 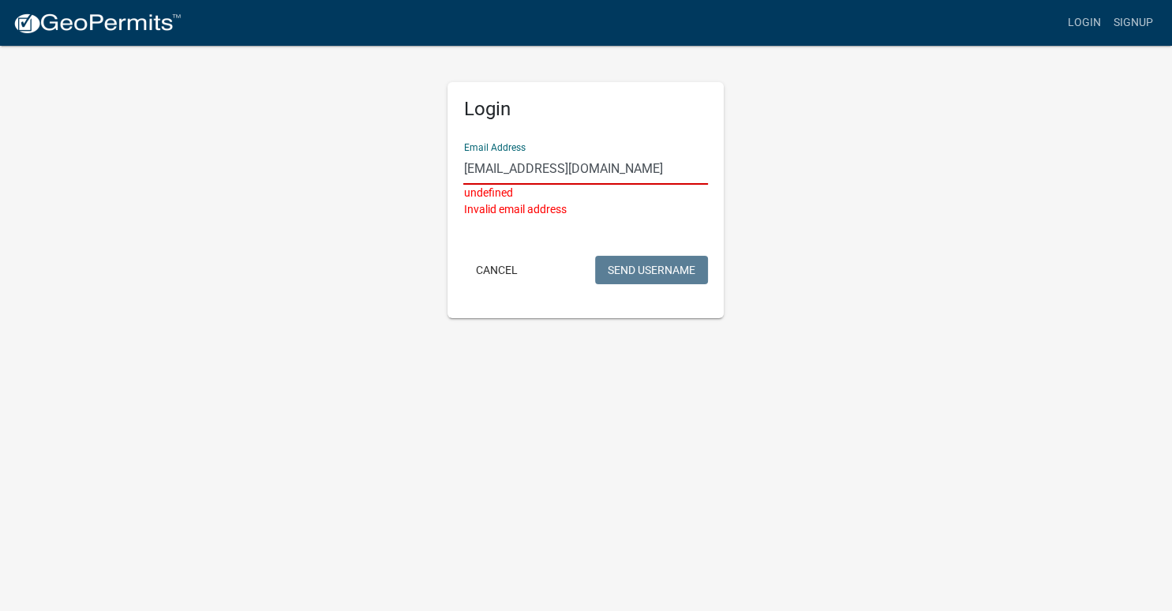 I want to click on button: Cancel, so click(x=496, y=270).